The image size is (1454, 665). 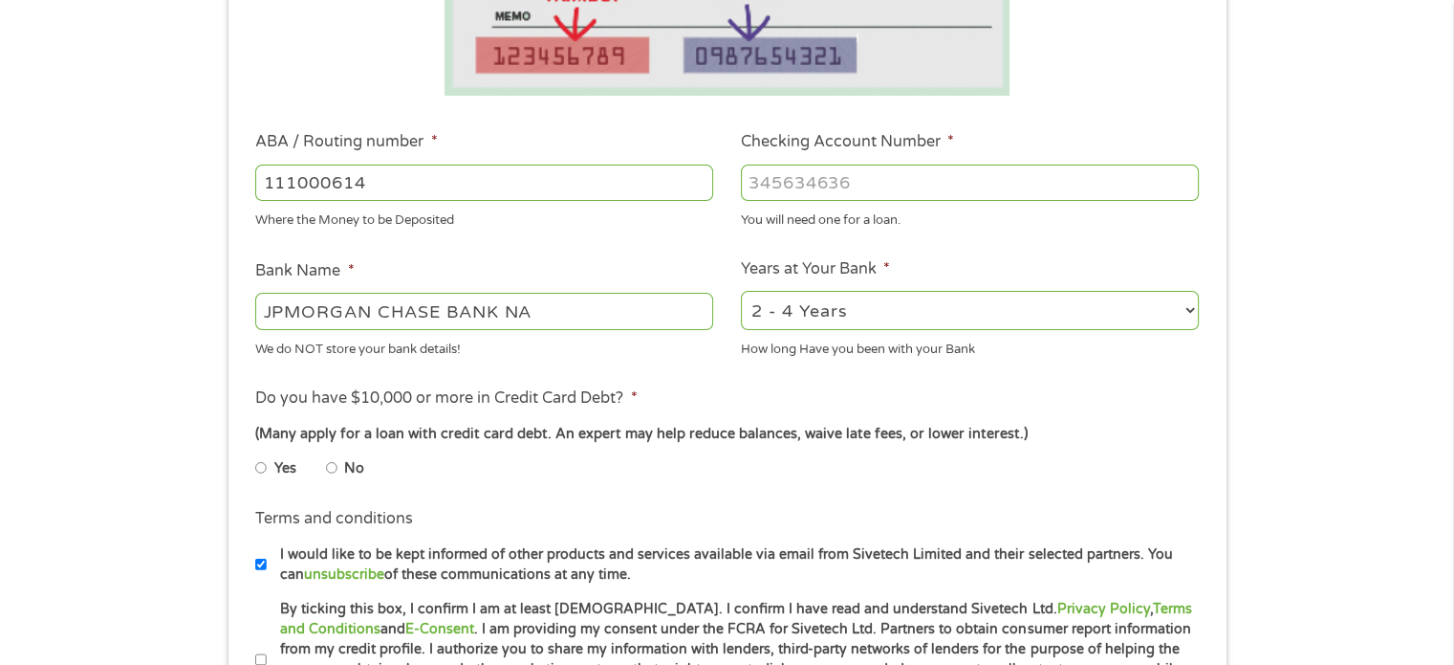 What do you see at coordinates (484, 217) in the screenshot?
I see `div: Where the Money to be Deposited` at bounding box center [484, 217].